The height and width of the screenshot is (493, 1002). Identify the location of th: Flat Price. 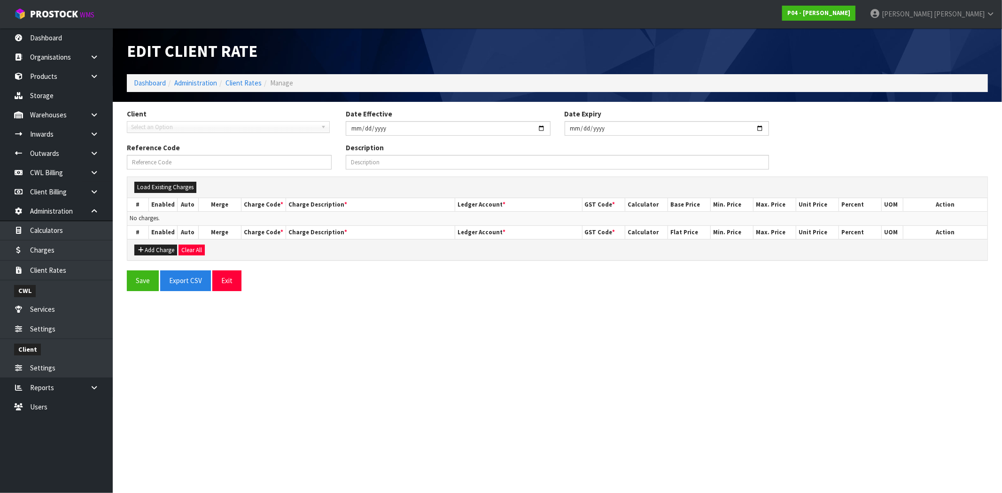
(689, 232).